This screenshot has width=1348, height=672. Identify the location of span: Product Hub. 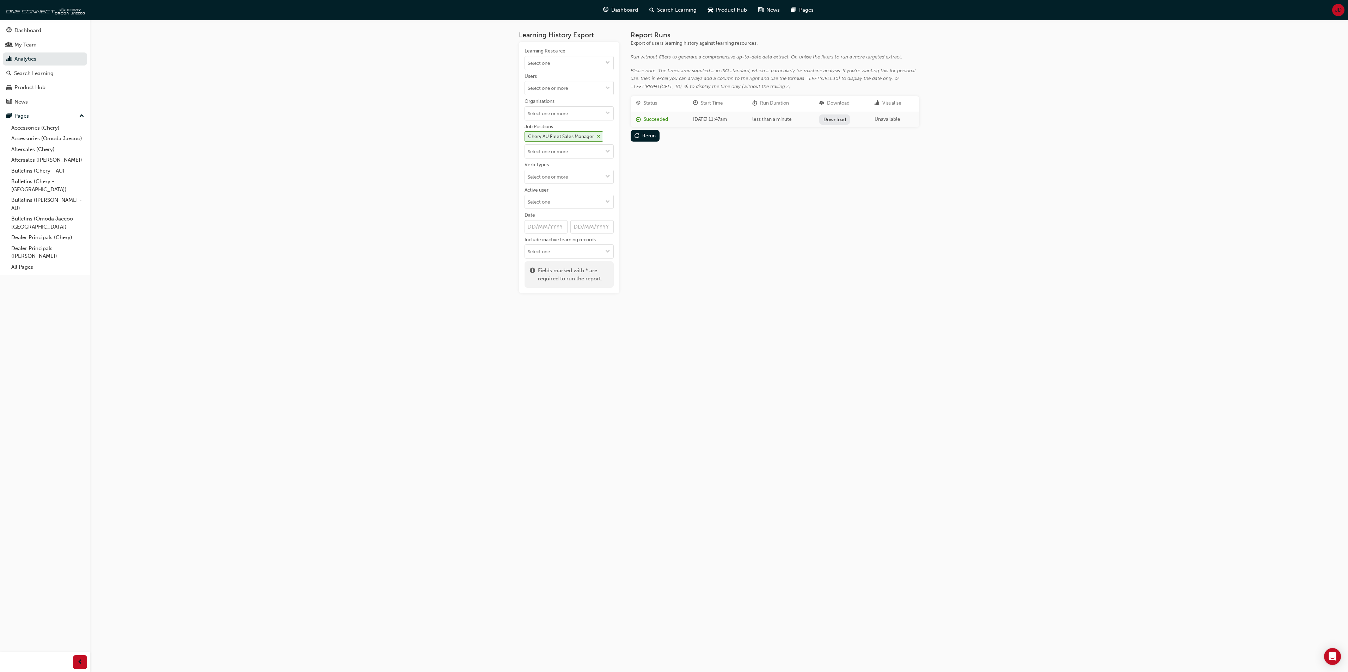
(731, 10).